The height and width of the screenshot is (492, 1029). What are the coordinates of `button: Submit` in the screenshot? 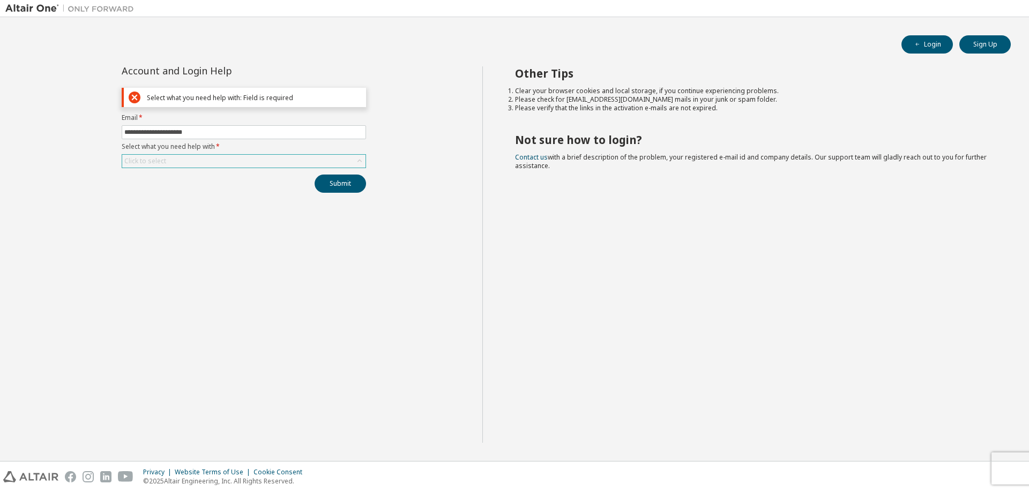 It's located at (340, 184).